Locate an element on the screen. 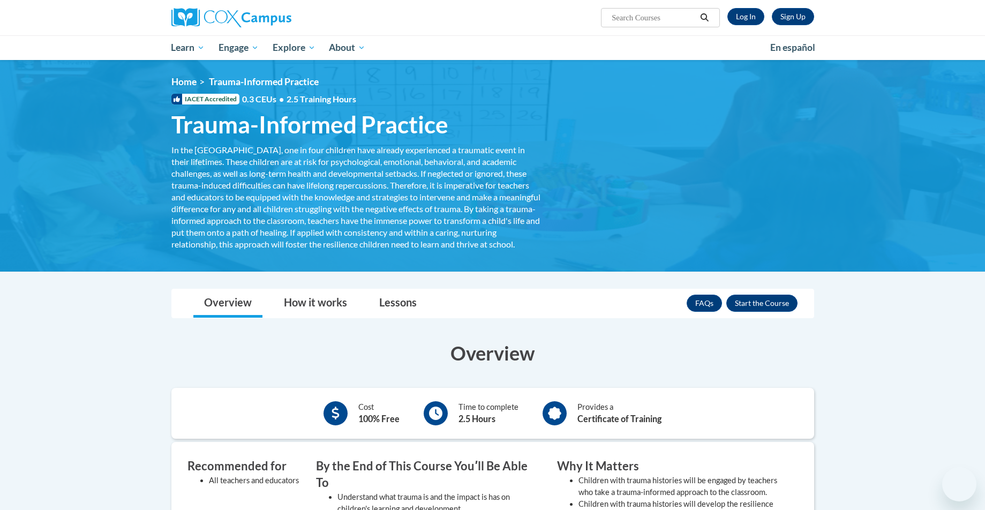 The width and height of the screenshot is (985, 510). h3: Recommended for is located at coordinates (244, 466).